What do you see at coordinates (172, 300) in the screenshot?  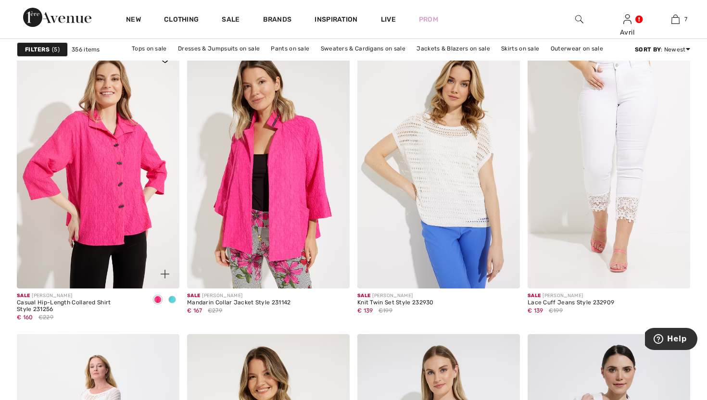 I see `div: Palm springs` at bounding box center [172, 300].